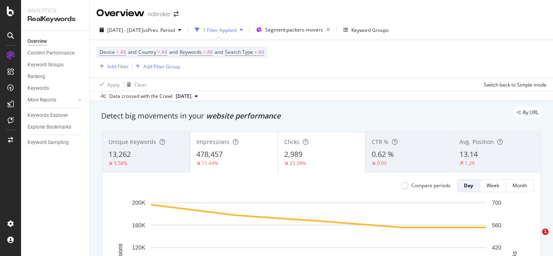 This screenshot has width=553, height=256. What do you see at coordinates (119, 154) in the screenshot?
I see `span: 13,262` at bounding box center [119, 154].